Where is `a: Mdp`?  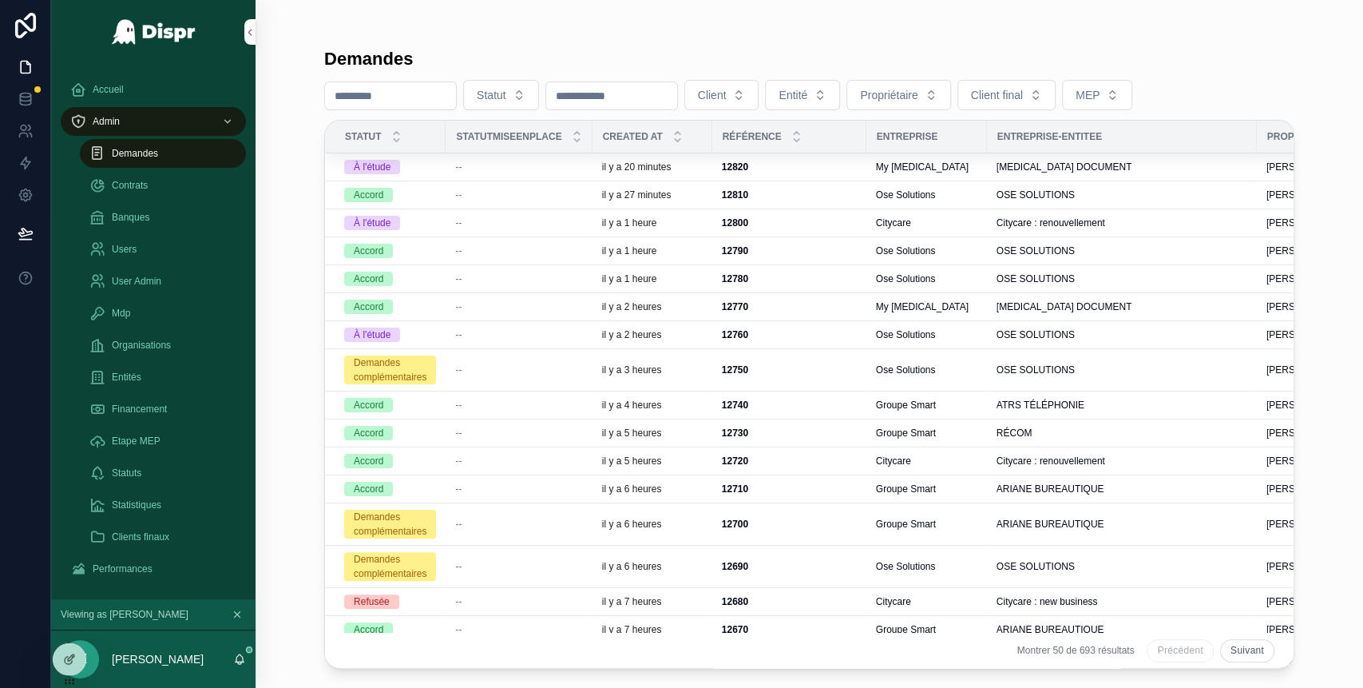 a: Mdp is located at coordinates (163, 313).